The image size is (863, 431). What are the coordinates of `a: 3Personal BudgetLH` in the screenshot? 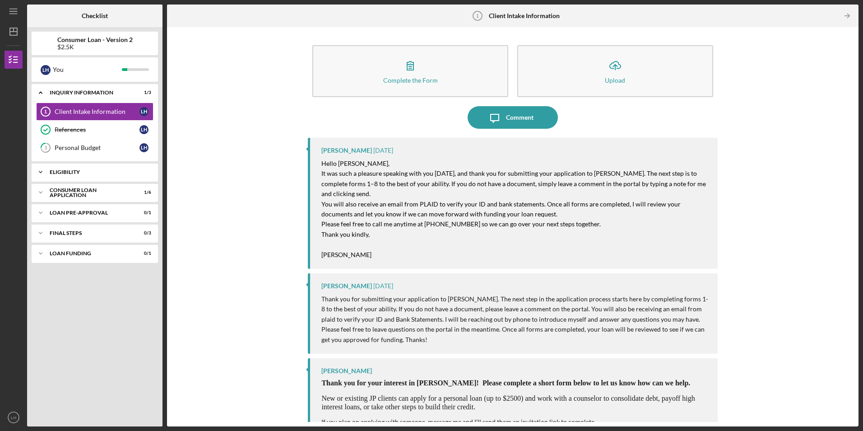 It's located at (95, 148).